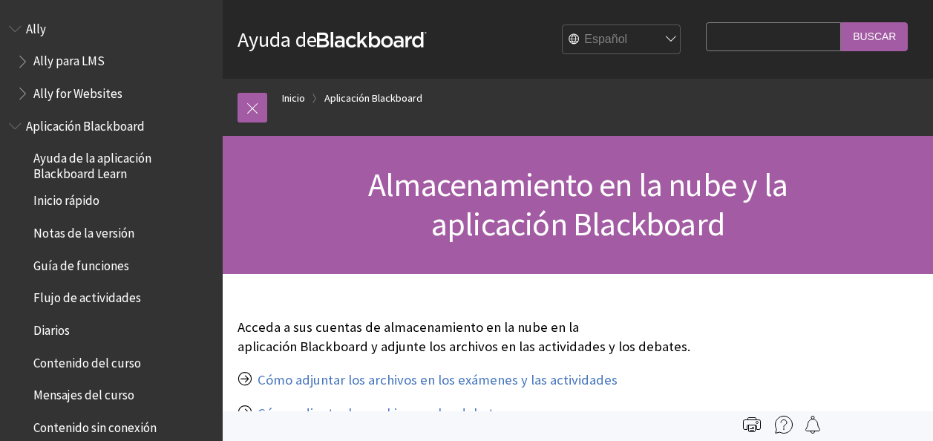 The image size is (933, 441). What do you see at coordinates (293, 98) in the screenshot?
I see `a: Inicio` at bounding box center [293, 98].